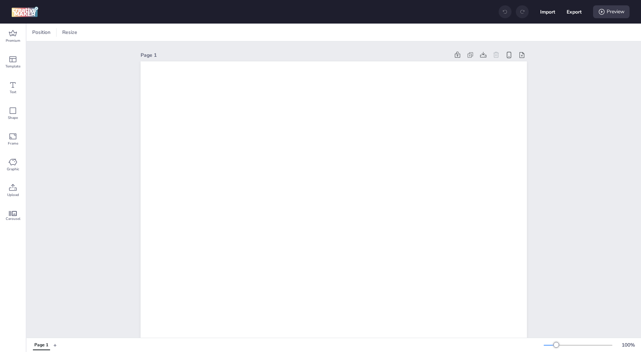 This screenshot has width=641, height=352. I want to click on div: 100 %, so click(628, 345).